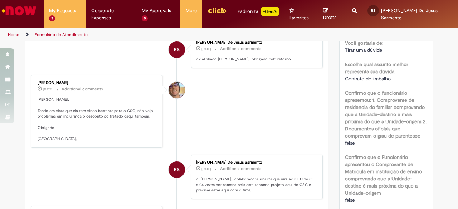 This screenshot has height=209, width=458. I want to click on a: Drafts, so click(332, 14).